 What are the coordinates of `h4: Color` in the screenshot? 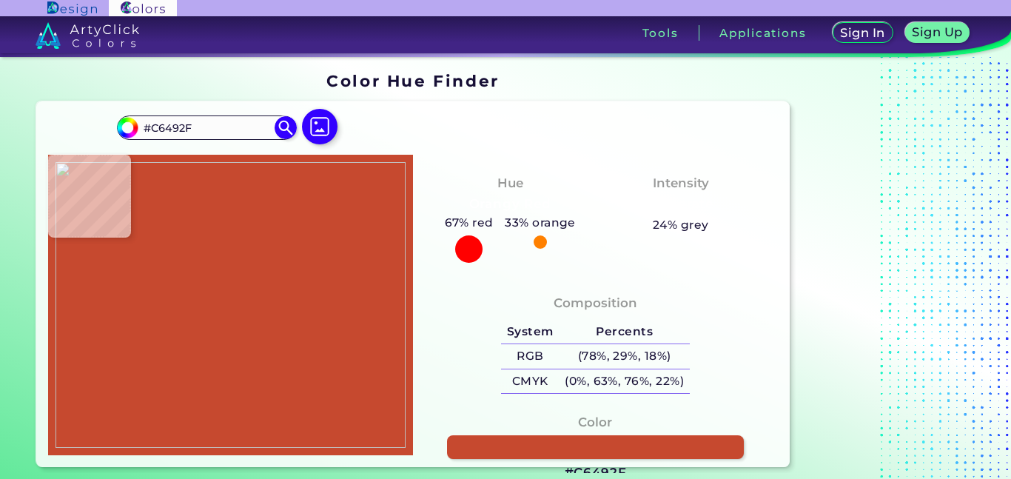 It's located at (595, 422).